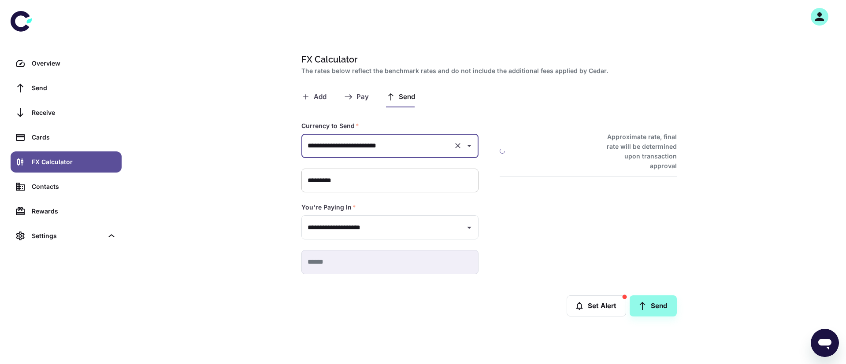  Describe the element at coordinates (458, 146) in the screenshot. I see `button: Clear` at that location.